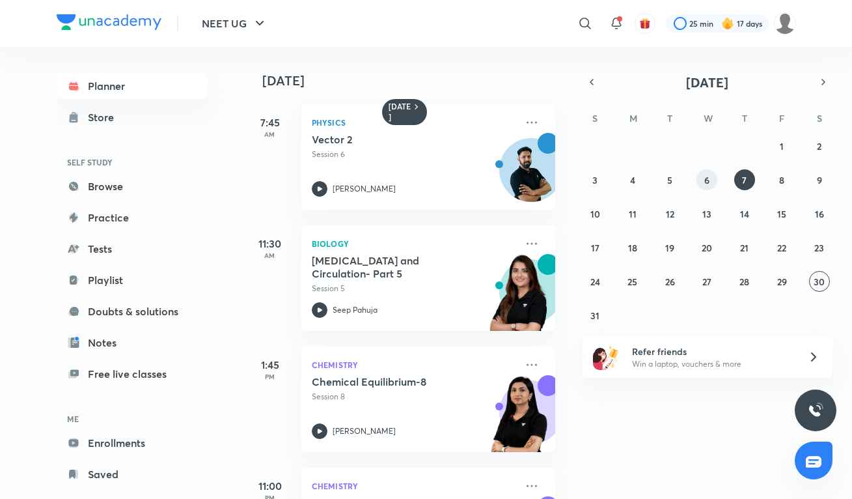 The height and width of the screenshot is (499, 852). What do you see at coordinates (707, 213) in the screenshot?
I see `button: August 13, 2025` at bounding box center [707, 213].